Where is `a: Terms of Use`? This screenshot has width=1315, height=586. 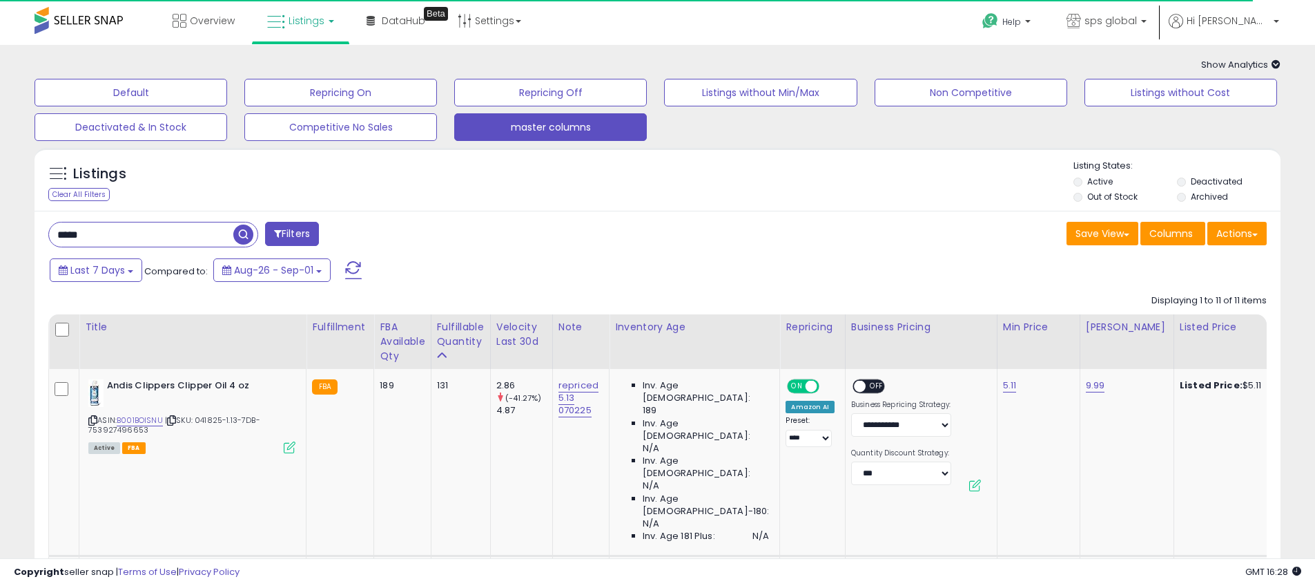
a: Terms of Use is located at coordinates (147, 571).